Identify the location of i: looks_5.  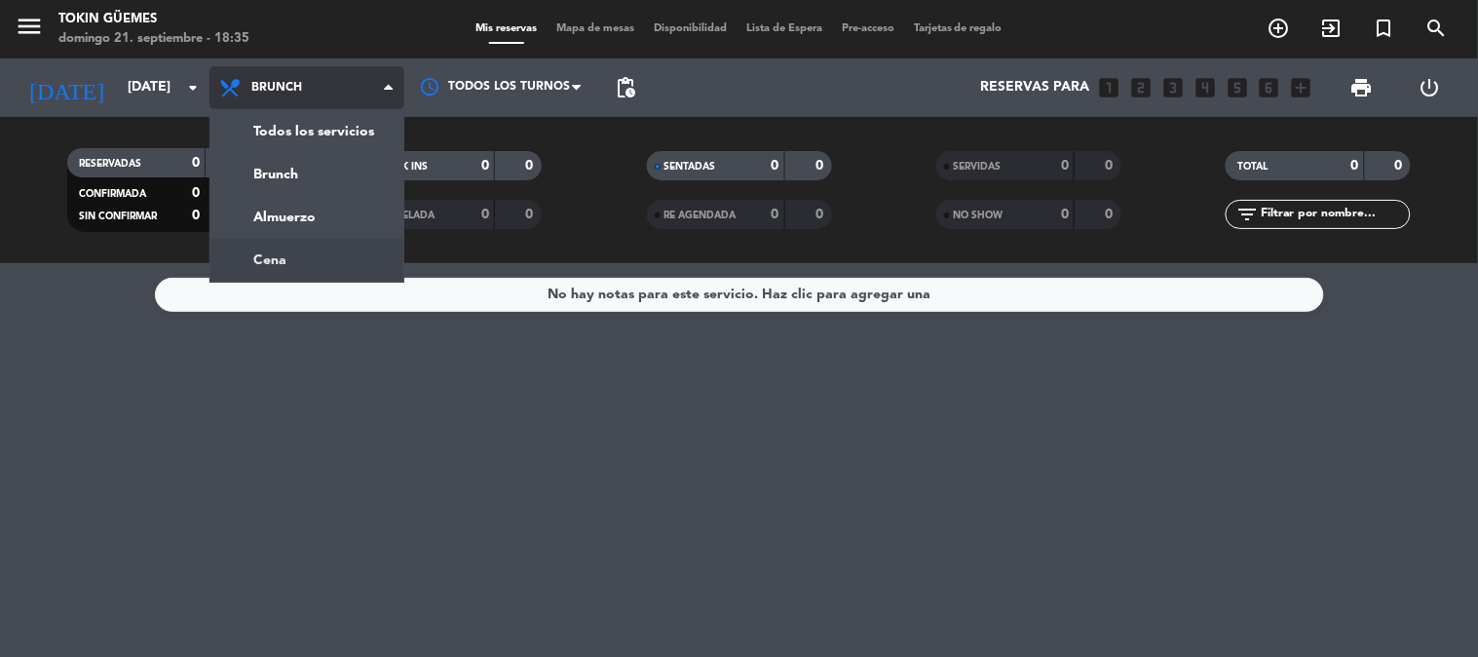
(1238, 88).